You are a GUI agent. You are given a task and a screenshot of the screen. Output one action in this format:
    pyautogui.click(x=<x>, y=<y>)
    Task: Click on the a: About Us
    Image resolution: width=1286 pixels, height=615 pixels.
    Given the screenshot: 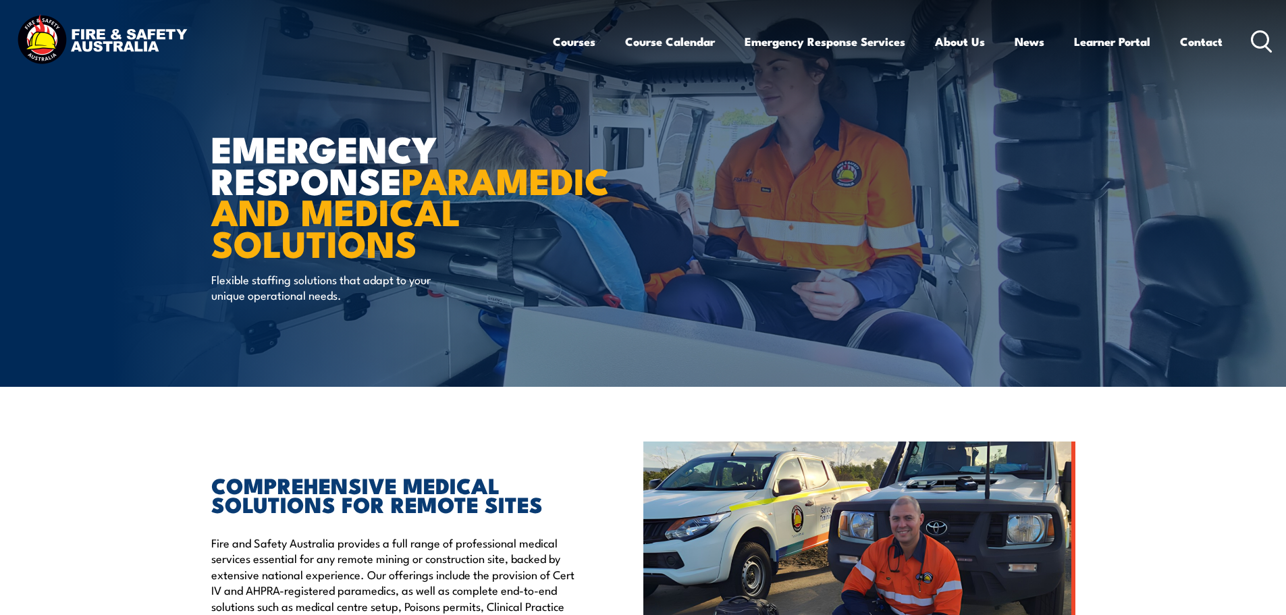 What is the action you would take?
    pyautogui.click(x=960, y=41)
    